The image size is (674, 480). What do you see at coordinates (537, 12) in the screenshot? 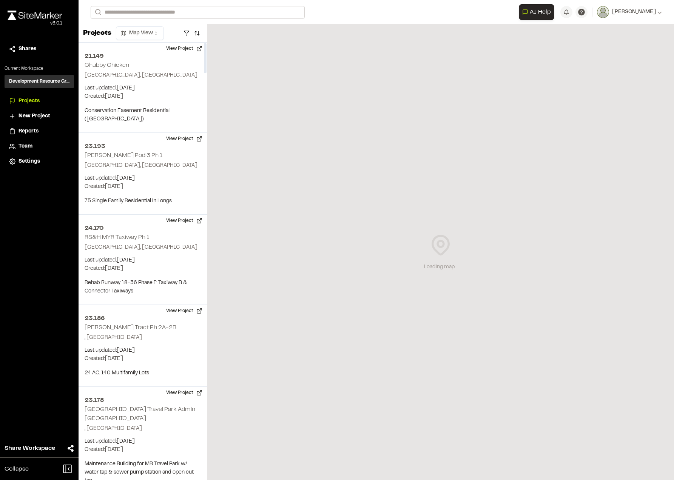
I see `button: Open AI Assistant` at bounding box center [537, 12].